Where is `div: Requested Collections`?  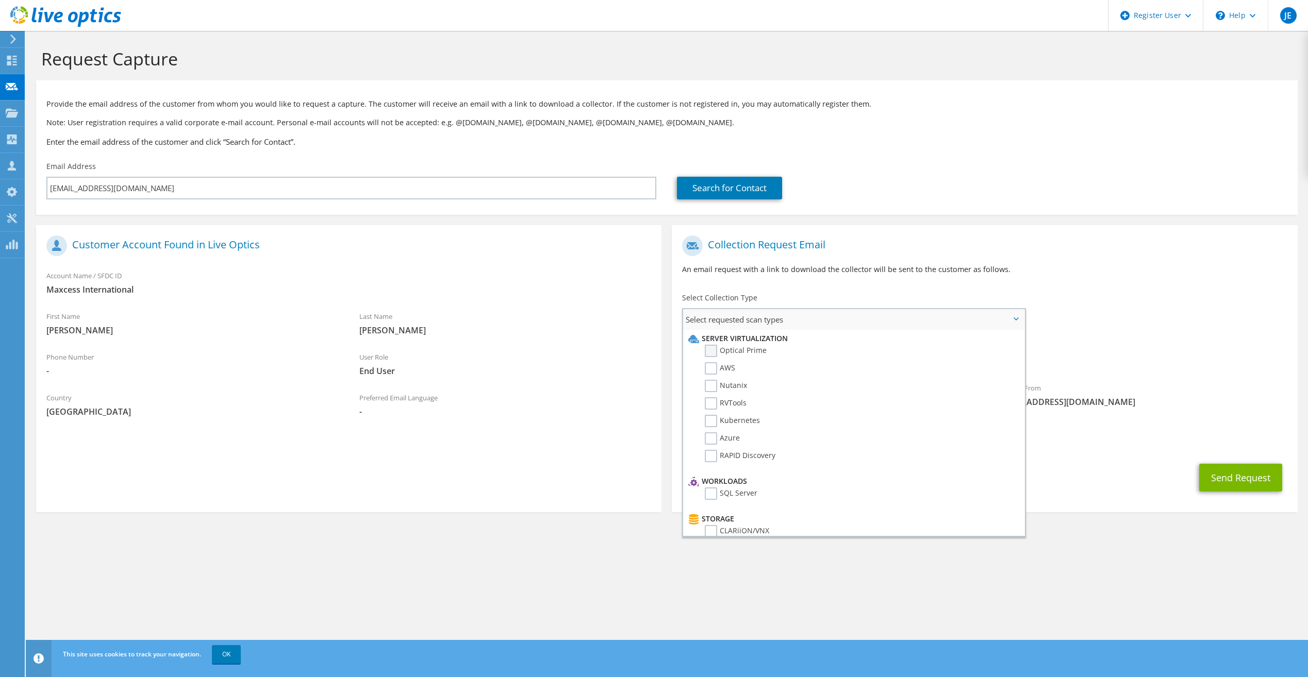
div: Requested Collections is located at coordinates (984, 353).